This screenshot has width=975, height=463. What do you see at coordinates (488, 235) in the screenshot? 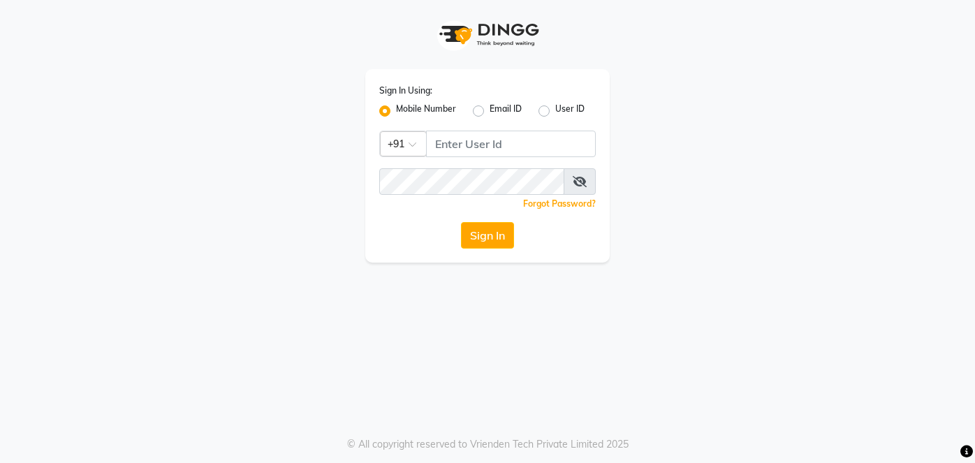
I see `button: Sign In` at bounding box center [488, 235].